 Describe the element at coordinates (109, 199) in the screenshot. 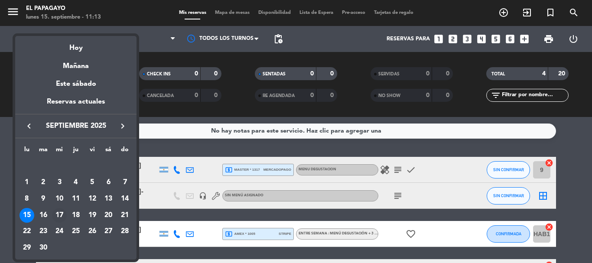

I see `td: 13 de septiembre de 2025` at that location.